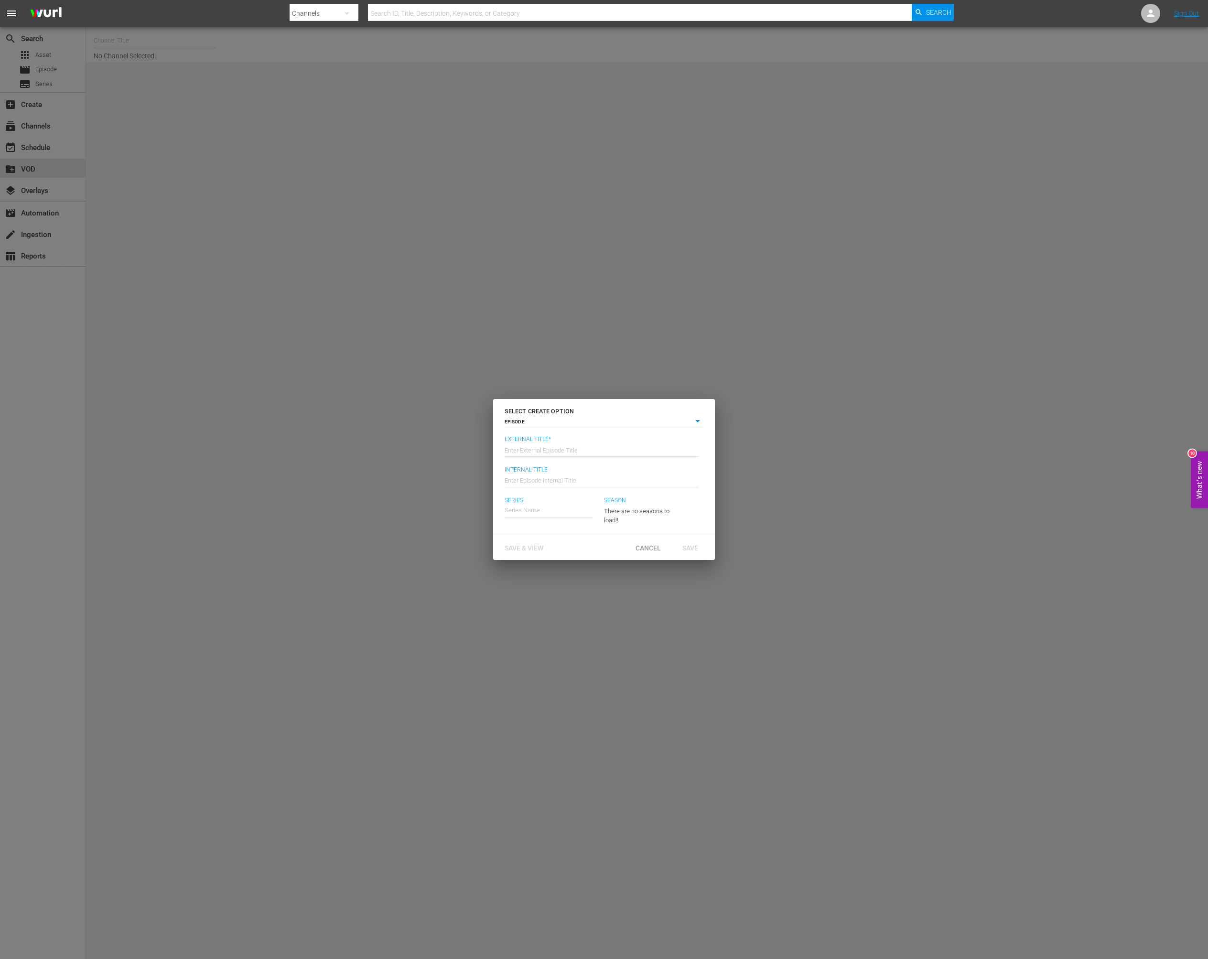 The width and height of the screenshot is (1208, 959). Describe the element at coordinates (1186, 13) in the screenshot. I see `a: Sign Out` at that location.